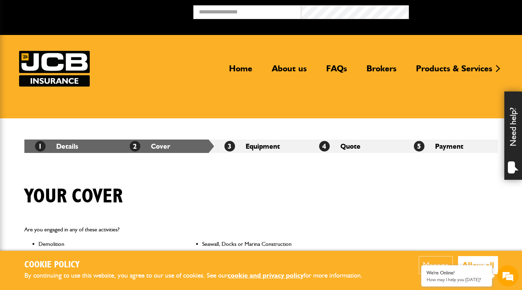  What do you see at coordinates (336, 71) in the screenshot?
I see `a: FAQs` at bounding box center [336, 71].